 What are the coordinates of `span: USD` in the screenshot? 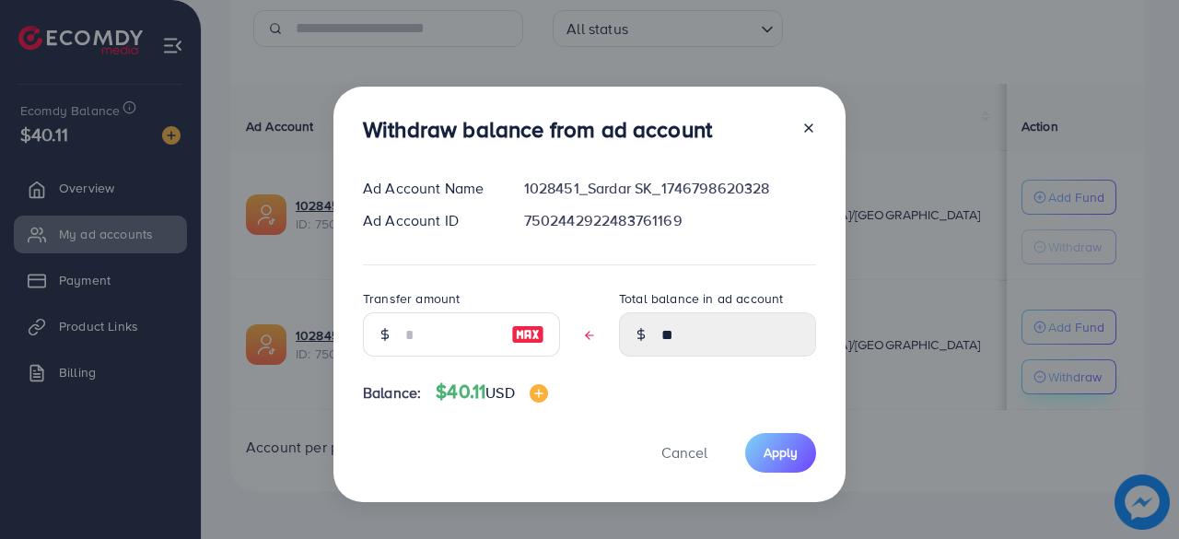 It's located at (499, 392).